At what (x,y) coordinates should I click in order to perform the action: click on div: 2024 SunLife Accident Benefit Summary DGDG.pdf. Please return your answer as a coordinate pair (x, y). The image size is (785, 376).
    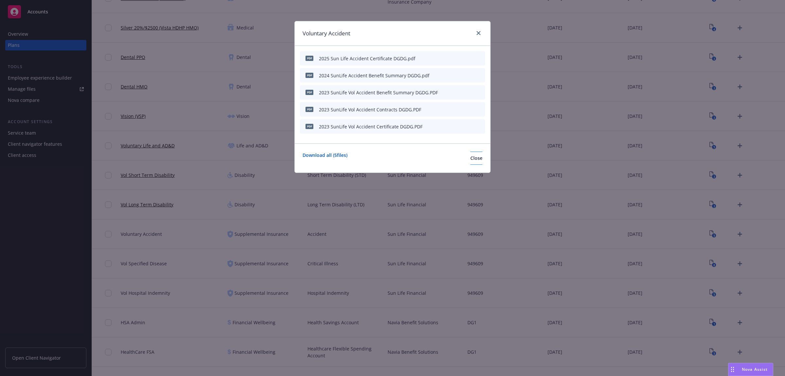
    Looking at the image, I should click on (374, 75).